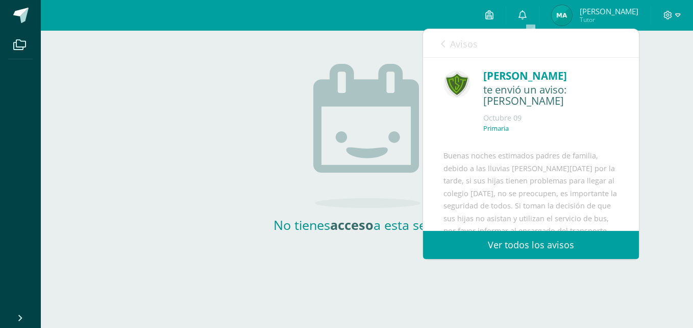 This screenshot has width=693, height=328. What do you see at coordinates (367, 136) in the screenshot?
I see `img: no_activities.png` at bounding box center [367, 136].